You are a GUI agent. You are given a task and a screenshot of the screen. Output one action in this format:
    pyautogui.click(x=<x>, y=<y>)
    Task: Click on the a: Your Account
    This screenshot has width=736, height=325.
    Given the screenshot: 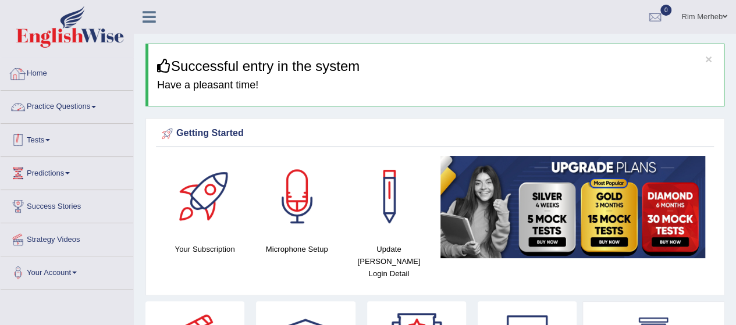 What is the action you would take?
    pyautogui.click(x=67, y=271)
    